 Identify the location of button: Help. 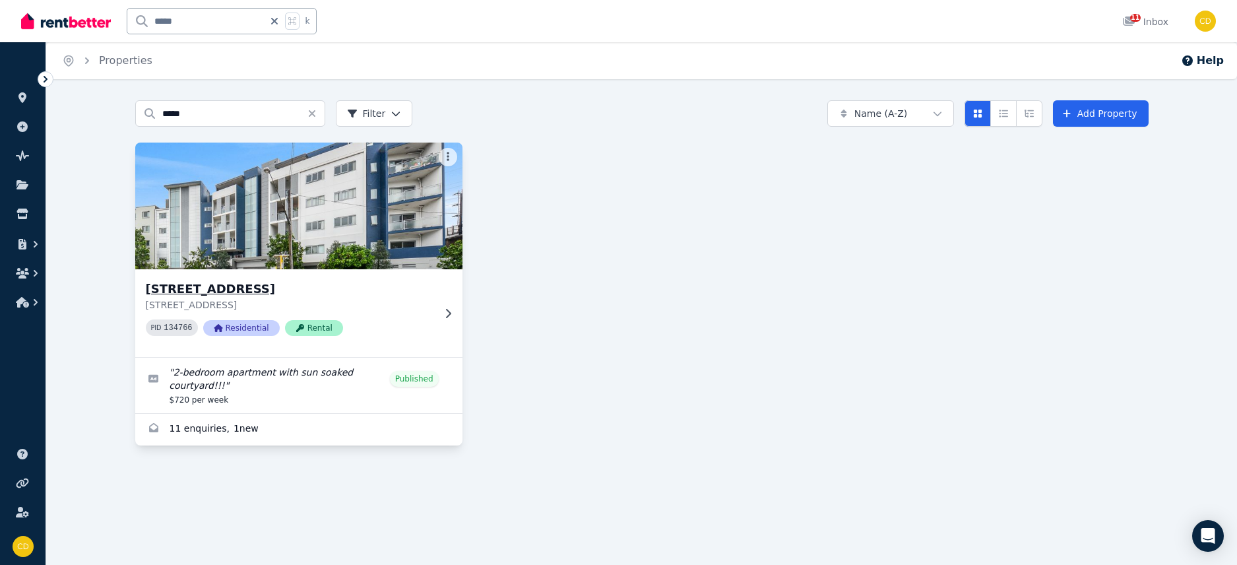
(1202, 61).